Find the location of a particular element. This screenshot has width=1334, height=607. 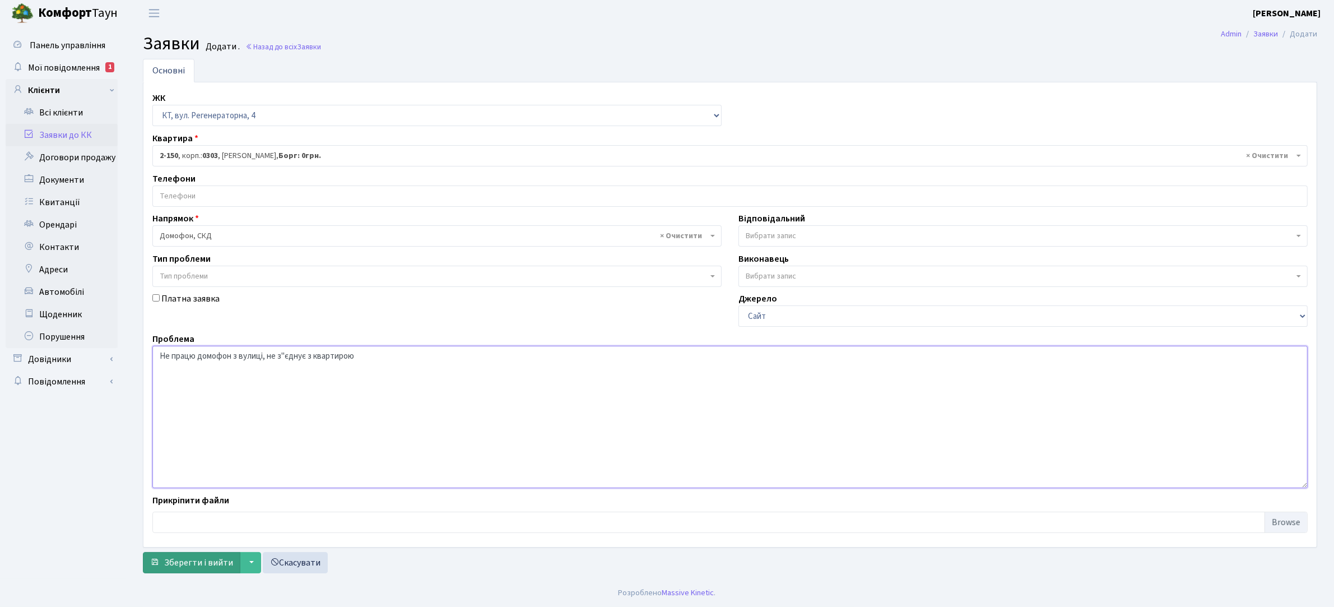

label: Джерело is located at coordinates (757, 299).